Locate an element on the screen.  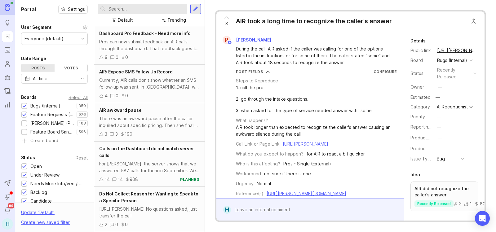
div: Board is located at coordinates (421, 60).